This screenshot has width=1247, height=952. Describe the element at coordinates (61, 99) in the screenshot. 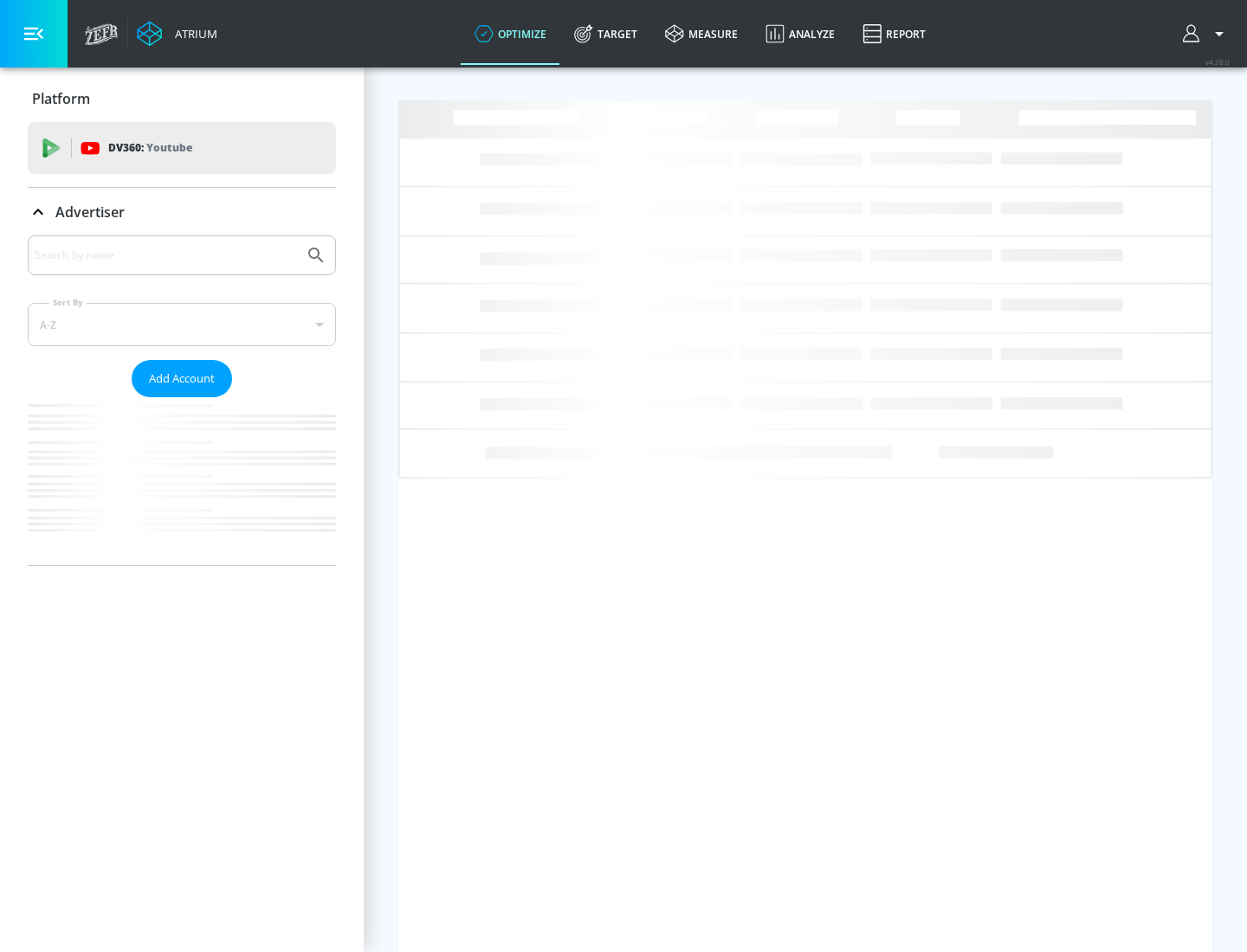

I see `p: Platform` at that location.